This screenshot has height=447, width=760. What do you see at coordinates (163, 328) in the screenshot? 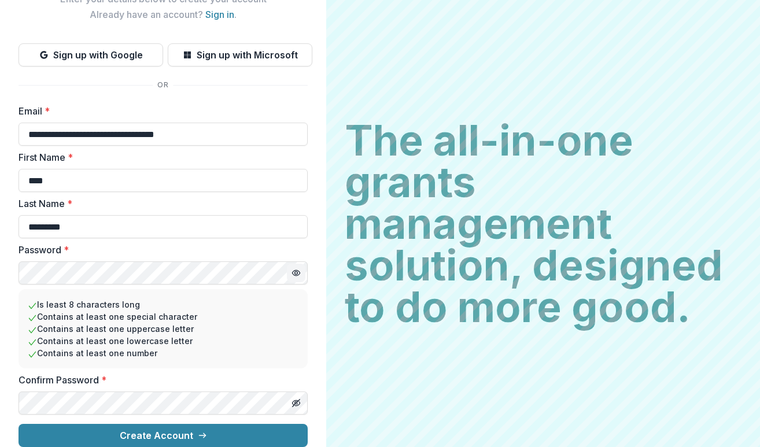
I see `li: Contains at least one uppercase letter` at bounding box center [163, 328].